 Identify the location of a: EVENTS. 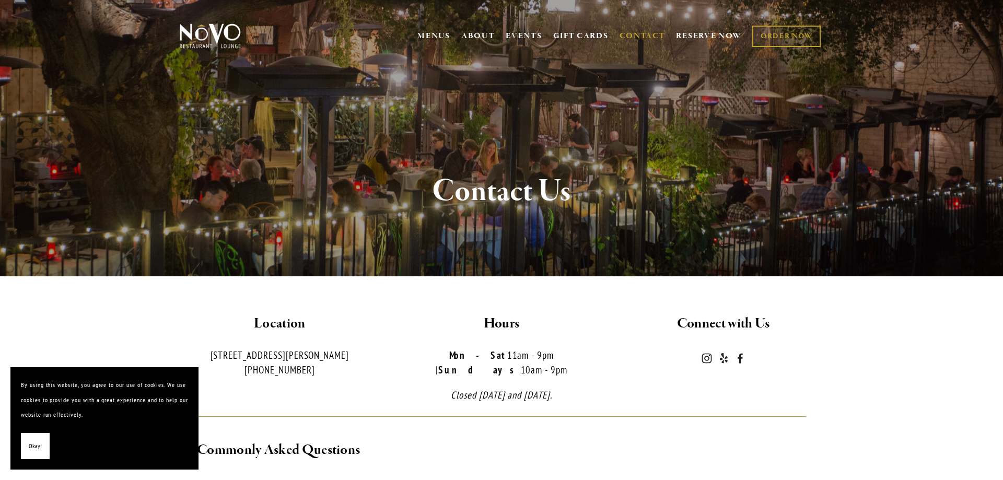
(524, 36).